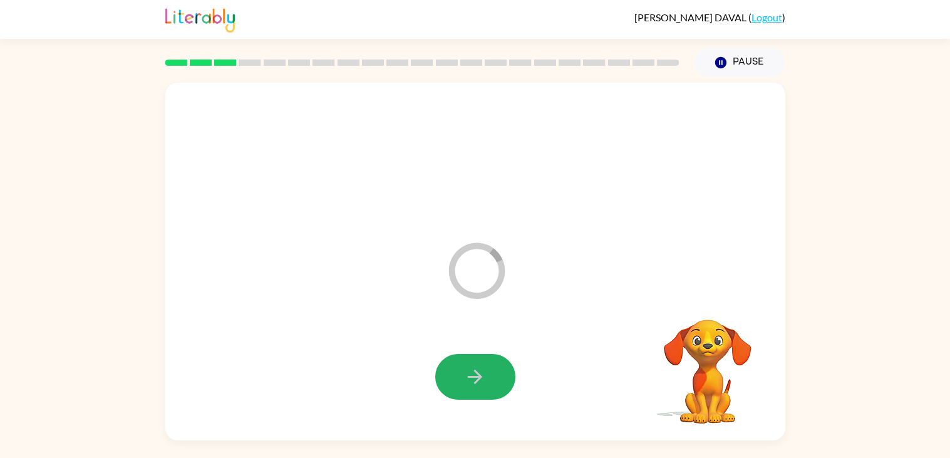  What do you see at coordinates (766, 17) in the screenshot?
I see `a: Logout` at bounding box center [766, 17].